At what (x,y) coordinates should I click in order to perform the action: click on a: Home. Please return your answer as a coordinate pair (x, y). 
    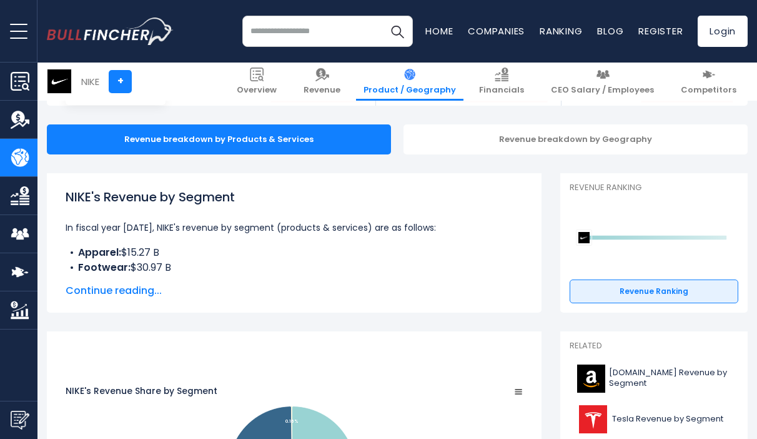
    Looking at the image, I should click on (439, 31).